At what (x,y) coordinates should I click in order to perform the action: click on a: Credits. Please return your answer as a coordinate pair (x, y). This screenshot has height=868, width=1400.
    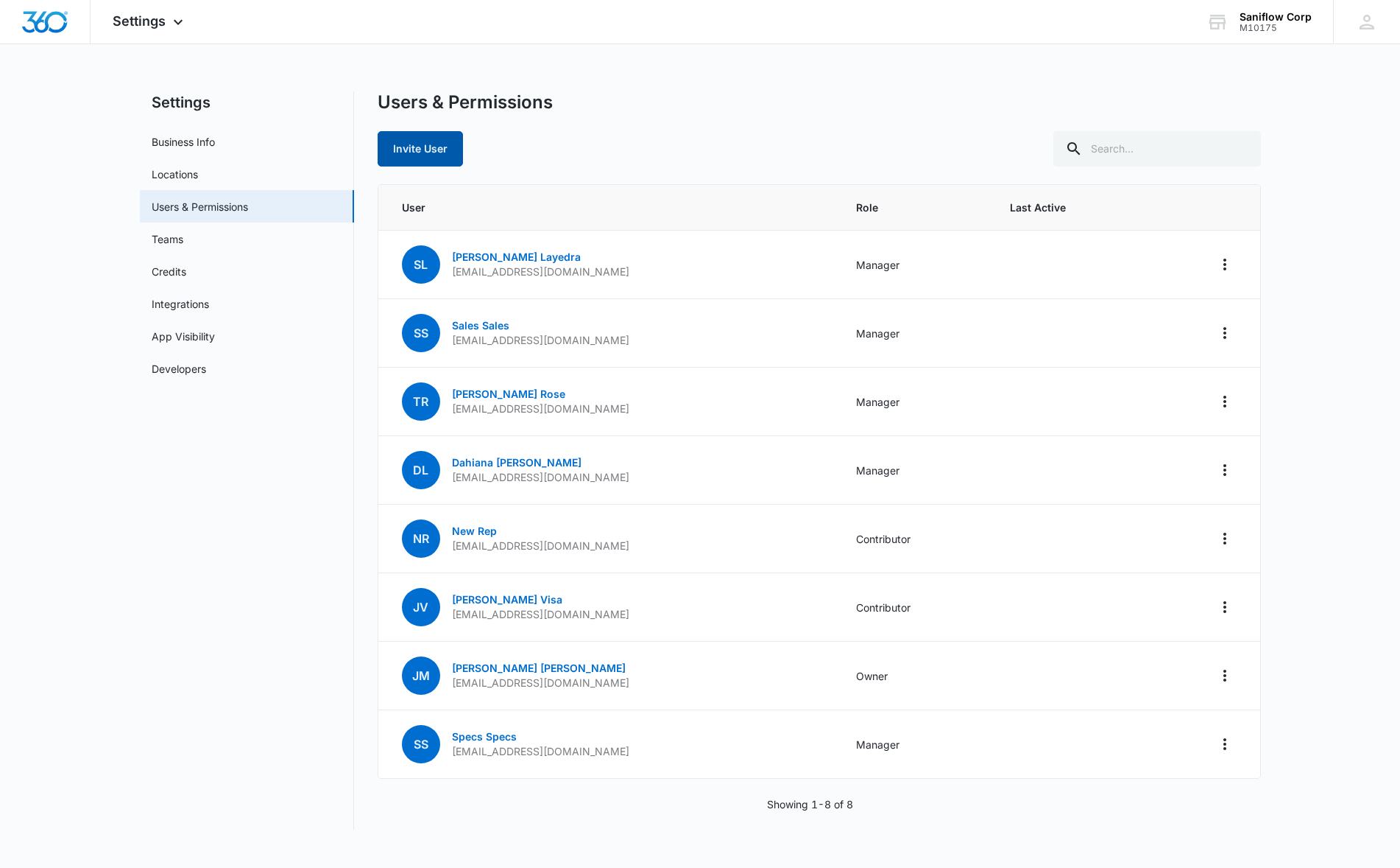
    Looking at the image, I should click on (169, 271).